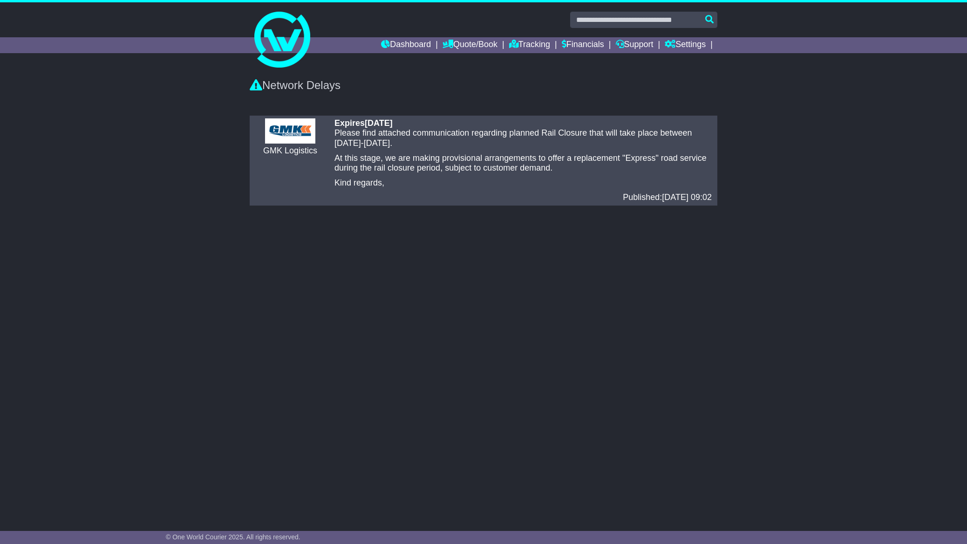 The image size is (967, 544). What do you see at coordinates (685, 45) in the screenshot?
I see `a: Settings` at bounding box center [685, 45].